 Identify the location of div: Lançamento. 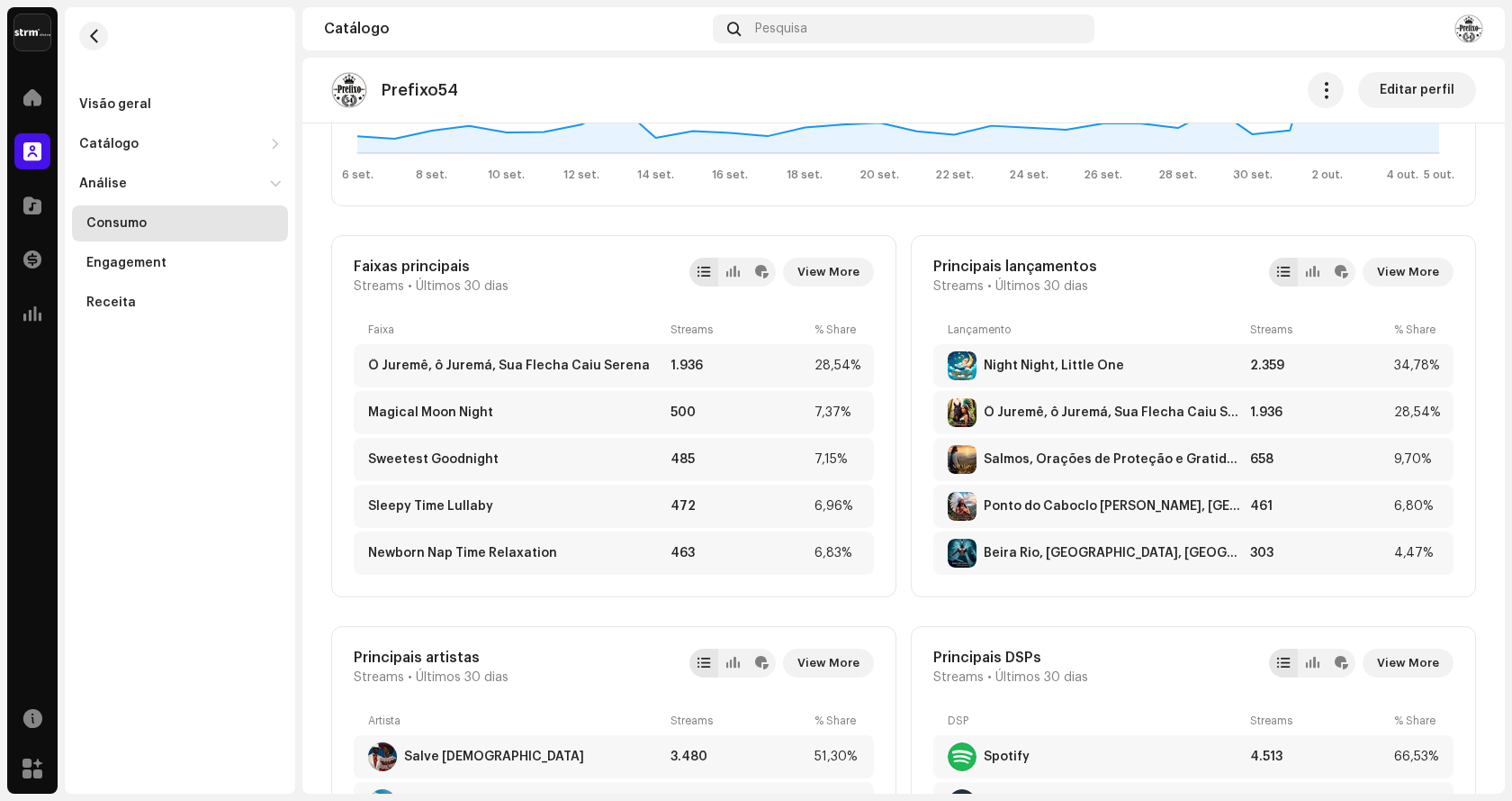
(1096, 330).